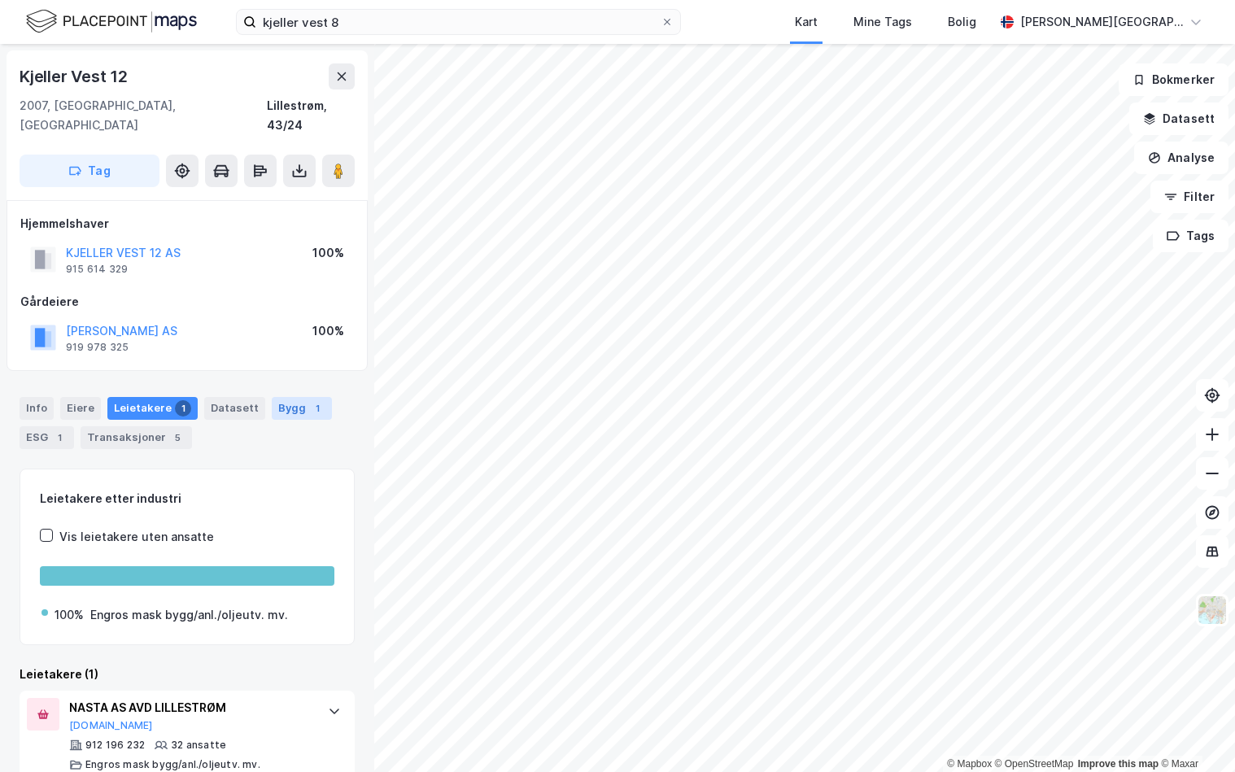 This screenshot has width=1235, height=772. Describe the element at coordinates (46, 438) in the screenshot. I see `div: ESG` at that location.